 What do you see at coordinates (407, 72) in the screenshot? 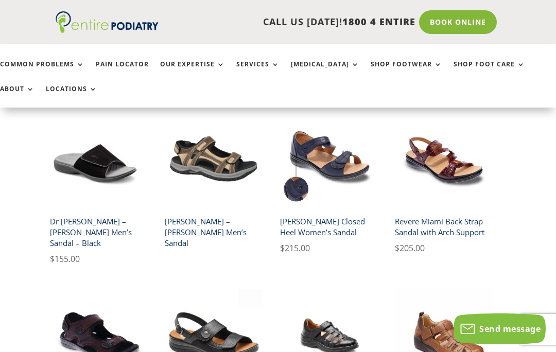
I see `a: Shop Footwear` at bounding box center [407, 72].